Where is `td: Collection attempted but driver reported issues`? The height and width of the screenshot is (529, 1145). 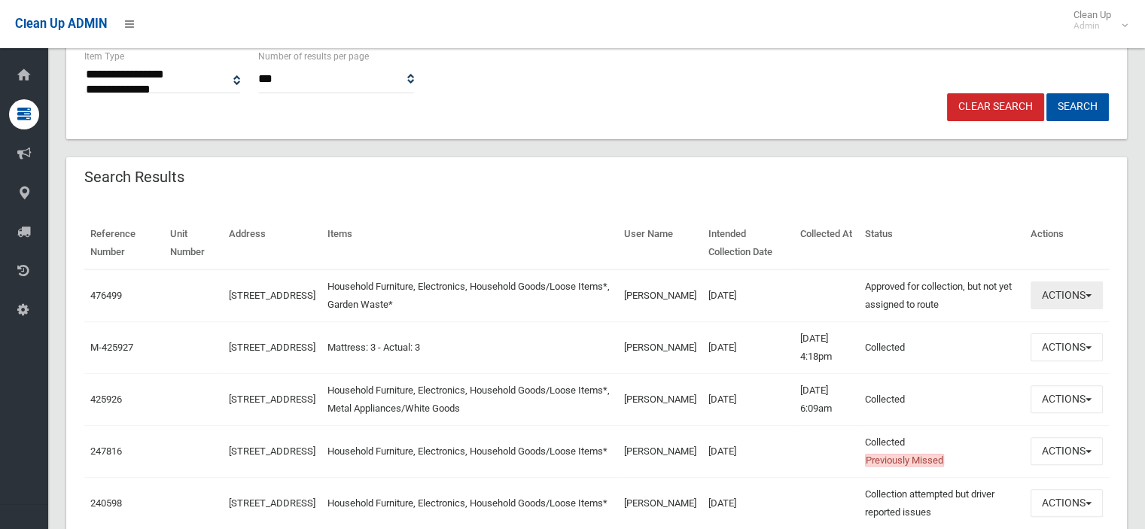 td: Collection attempted but driver reported issues is located at coordinates (942, 503).